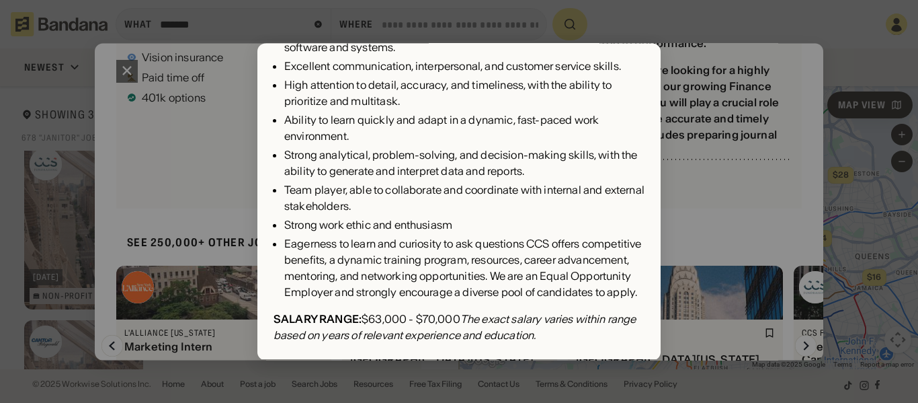 The height and width of the screenshot is (403, 918). What do you see at coordinates (464, 268) in the screenshot?
I see `div: Eagerness to learn and curiosity to ask questions CCS offers competitive benefits, a dynamic trai...` at bounding box center [464, 268].